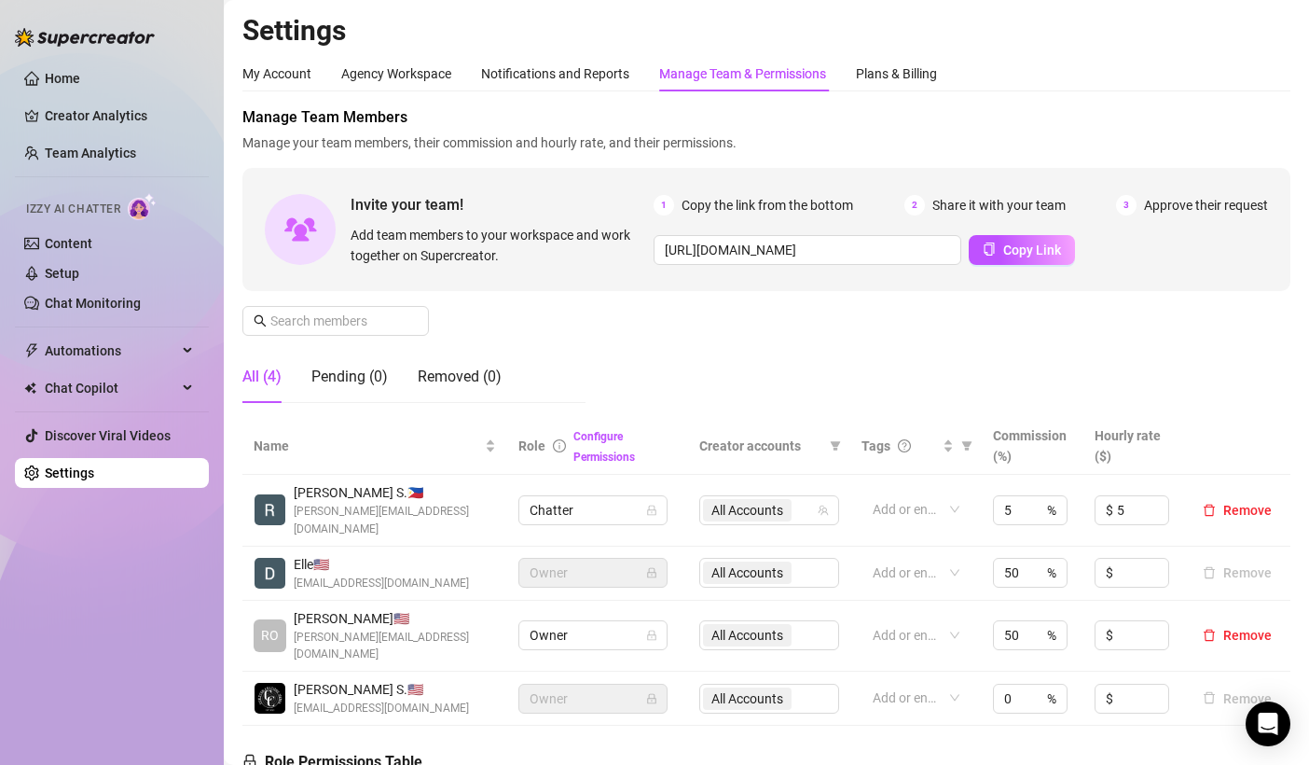 Image resolution: width=1309 pixels, height=765 pixels. I want to click on a: Discover Viral Videos, so click(107, 436).